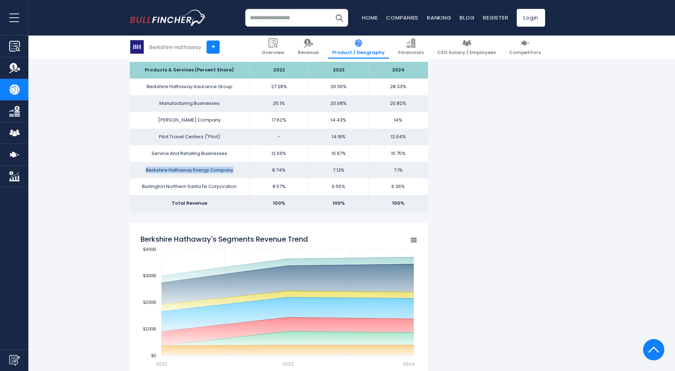 This screenshot has height=371, width=675. I want to click on td: 10.75%, so click(398, 153).